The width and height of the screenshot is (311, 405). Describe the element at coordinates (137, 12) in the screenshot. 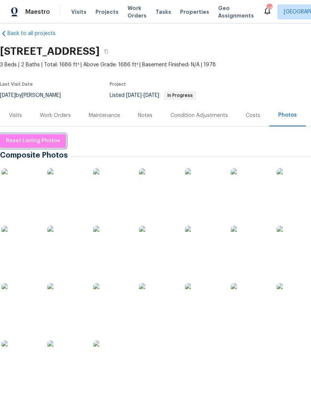

I see `span: Work Orders` at that location.